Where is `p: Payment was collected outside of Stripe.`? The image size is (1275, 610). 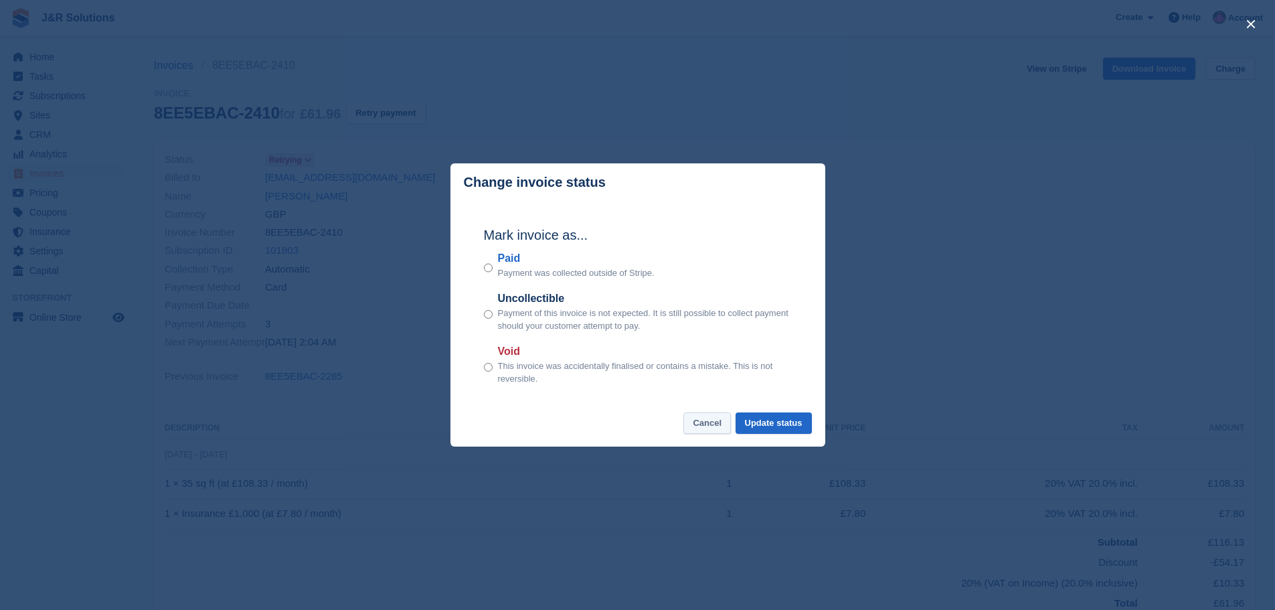
p: Payment was collected outside of Stripe. is located at coordinates (576, 273).